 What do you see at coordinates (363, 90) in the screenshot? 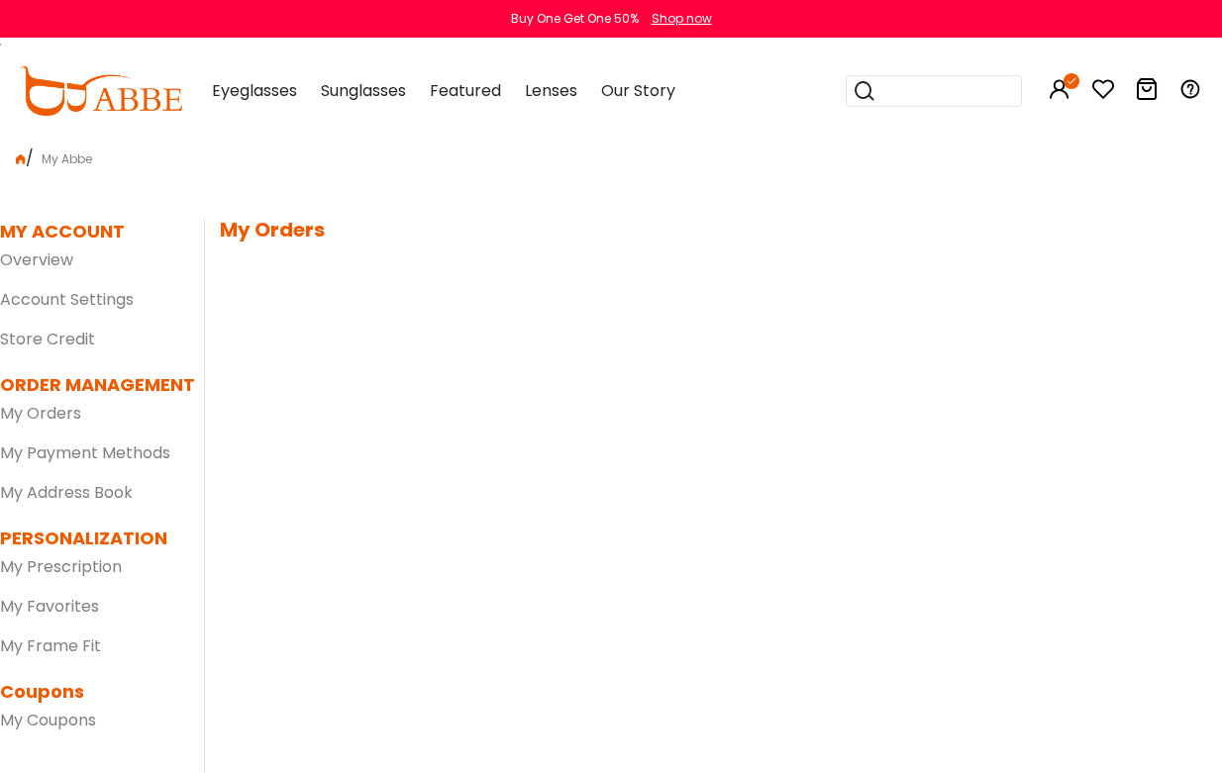
I see `span: Sunglasses` at bounding box center [363, 90].